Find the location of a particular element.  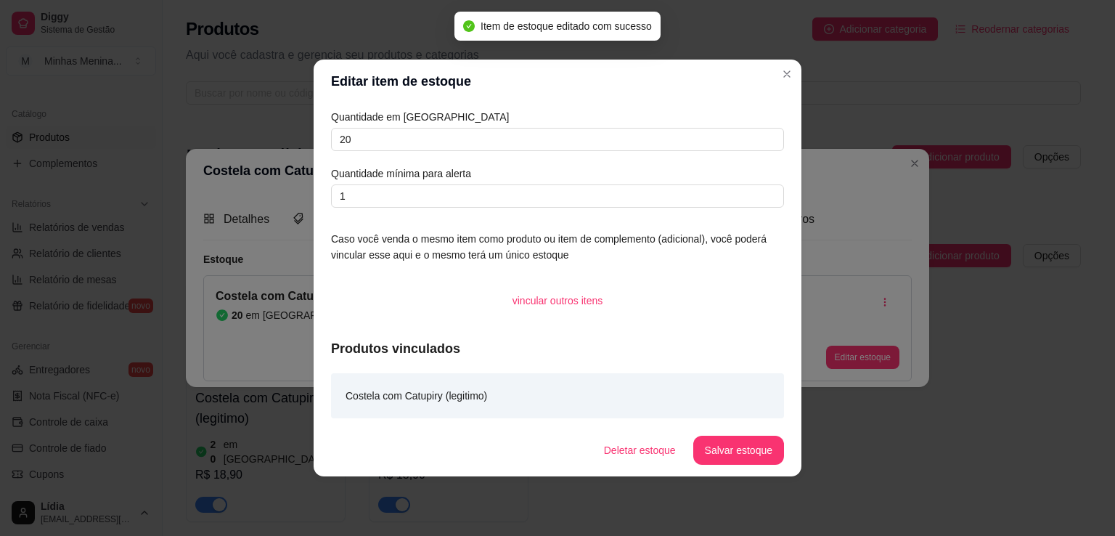

article: Produtos vinculados is located at coordinates (558, 349).